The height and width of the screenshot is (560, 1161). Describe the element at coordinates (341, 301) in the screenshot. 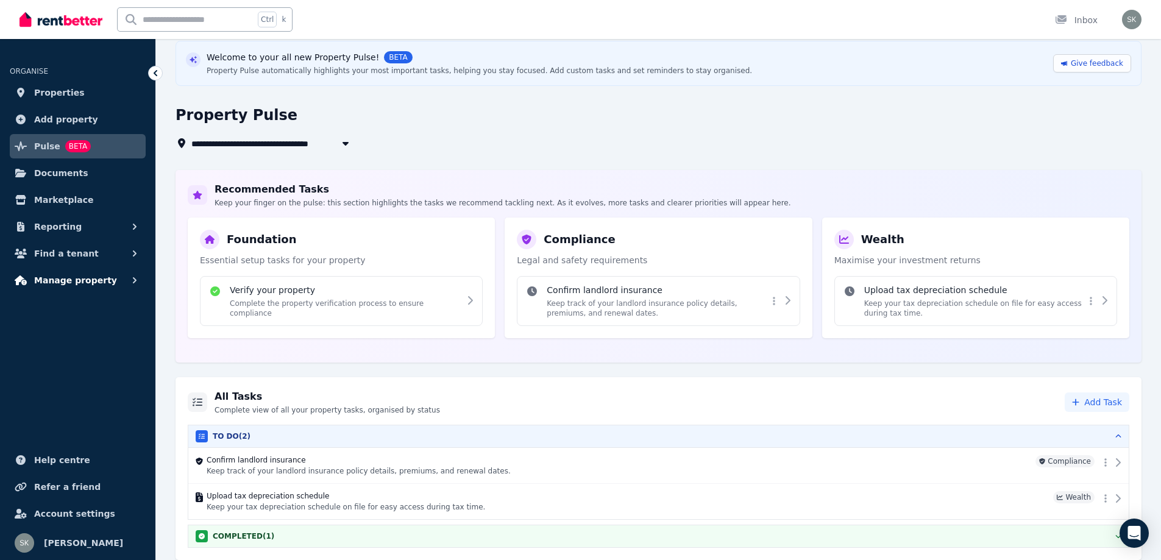

I see `div: Verify your propertyComplete the property verification process to ensure compliance` at that location.